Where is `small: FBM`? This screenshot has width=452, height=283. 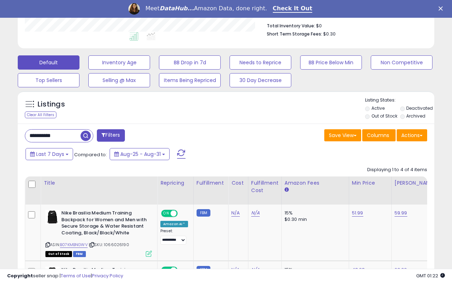
small: FBM is located at coordinates (203, 212).